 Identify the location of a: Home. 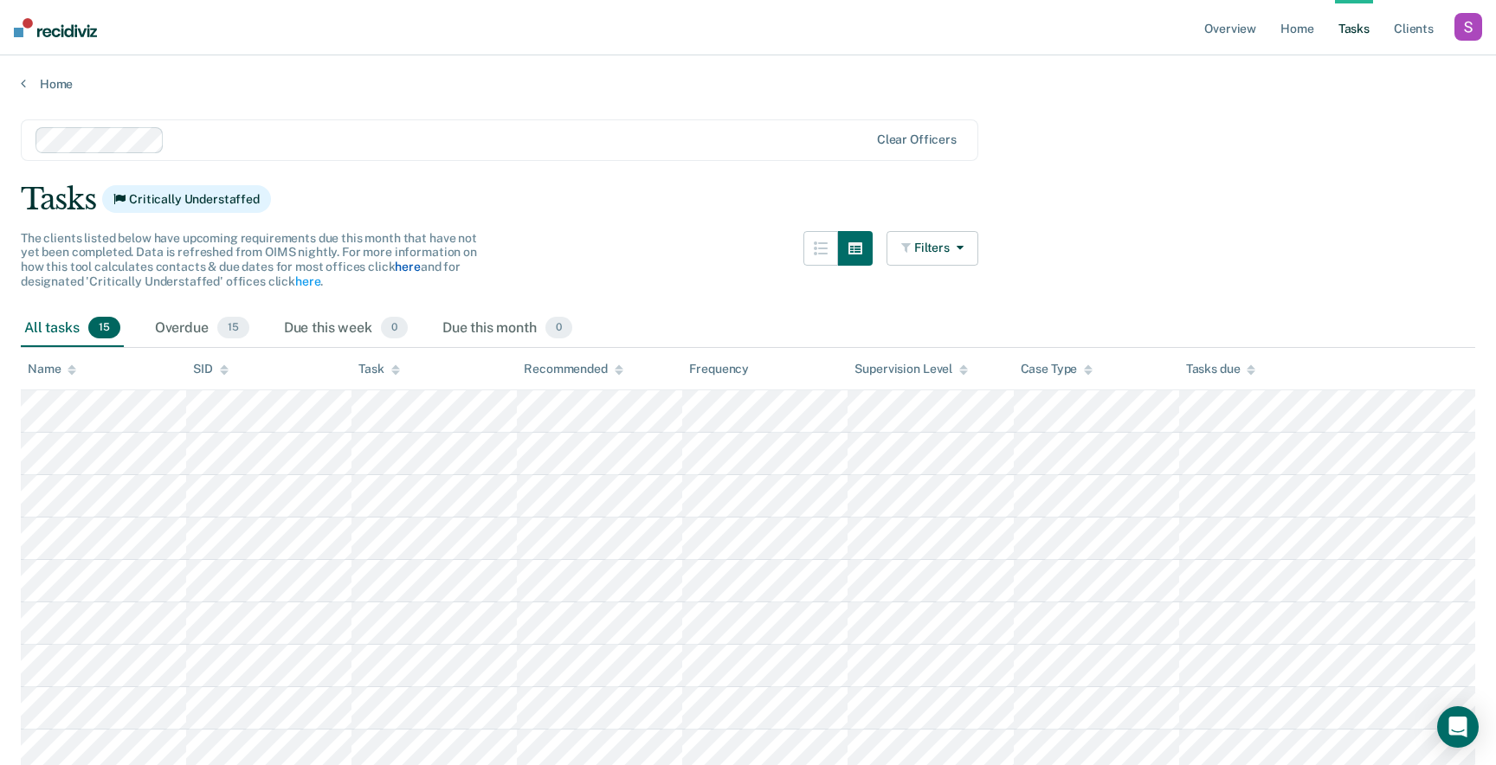
(748, 84).